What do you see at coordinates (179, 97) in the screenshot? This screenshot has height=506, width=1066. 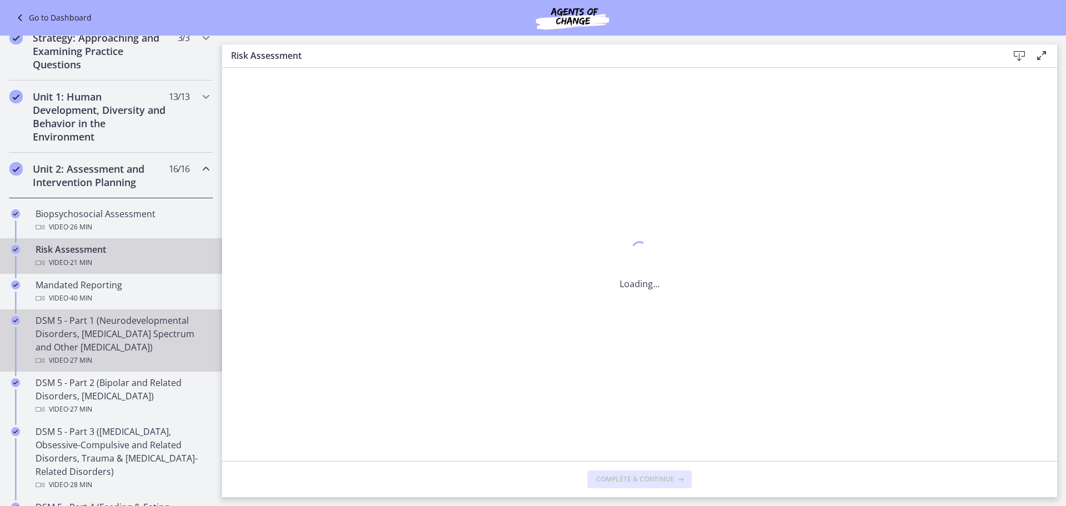 I see `span: 13 / 13` at bounding box center [179, 97].